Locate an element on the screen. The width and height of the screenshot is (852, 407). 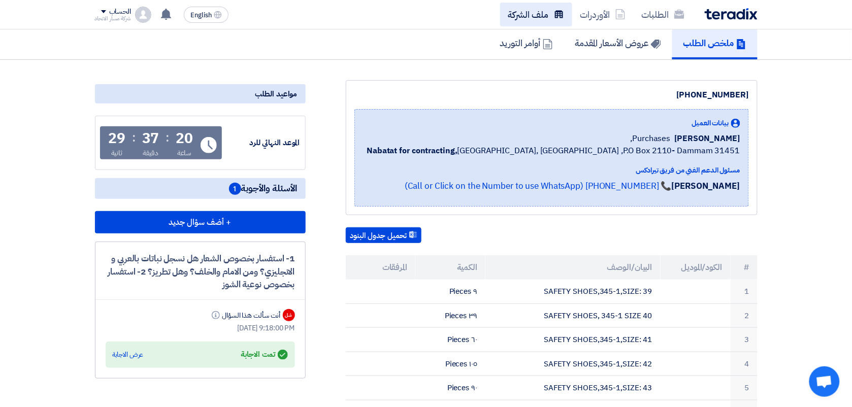
a: ملخص الطلب is located at coordinates (715, 43).